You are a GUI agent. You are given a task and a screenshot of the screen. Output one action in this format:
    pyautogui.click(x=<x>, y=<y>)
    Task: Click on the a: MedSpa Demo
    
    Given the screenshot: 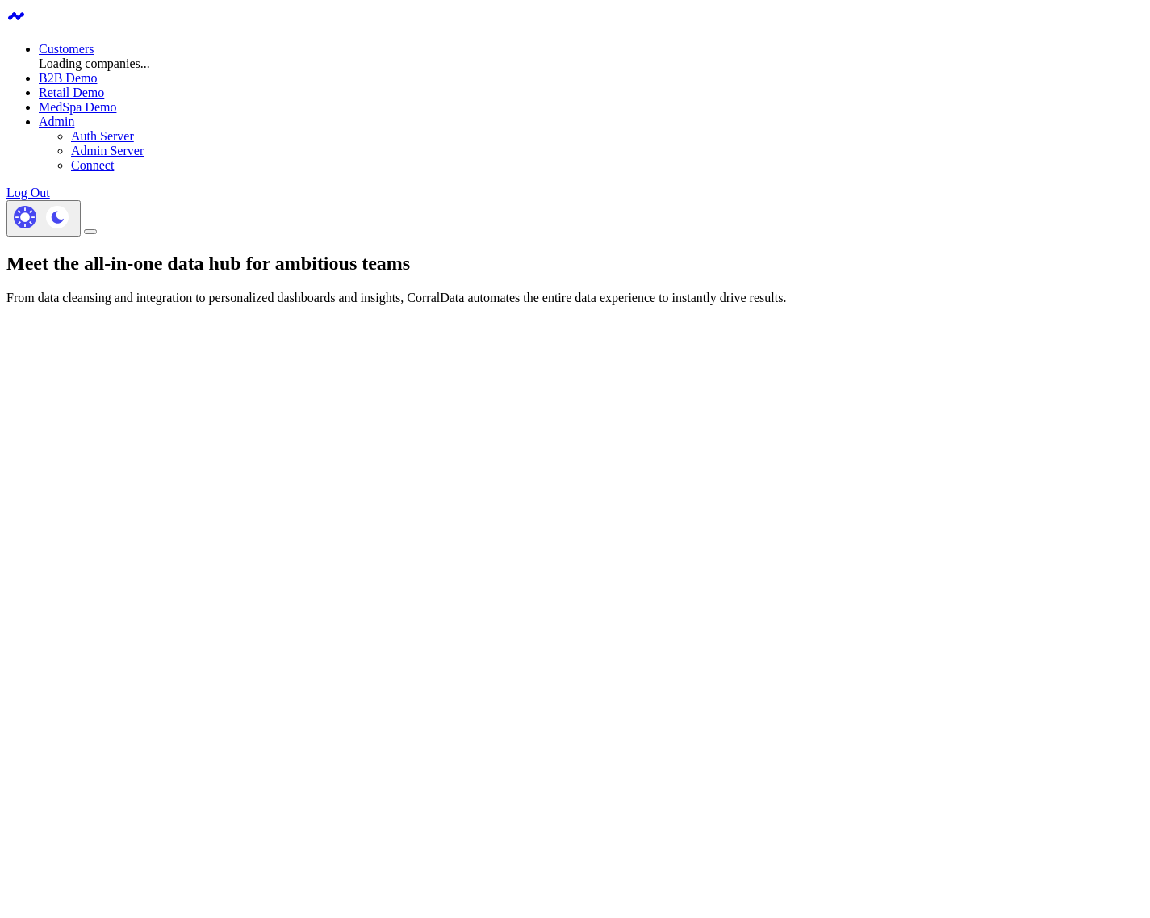 What is the action you would take?
    pyautogui.click(x=77, y=107)
    